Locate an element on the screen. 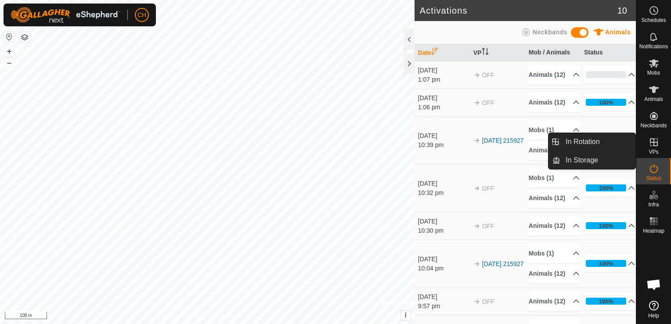  th: Date is located at coordinates (442, 53).